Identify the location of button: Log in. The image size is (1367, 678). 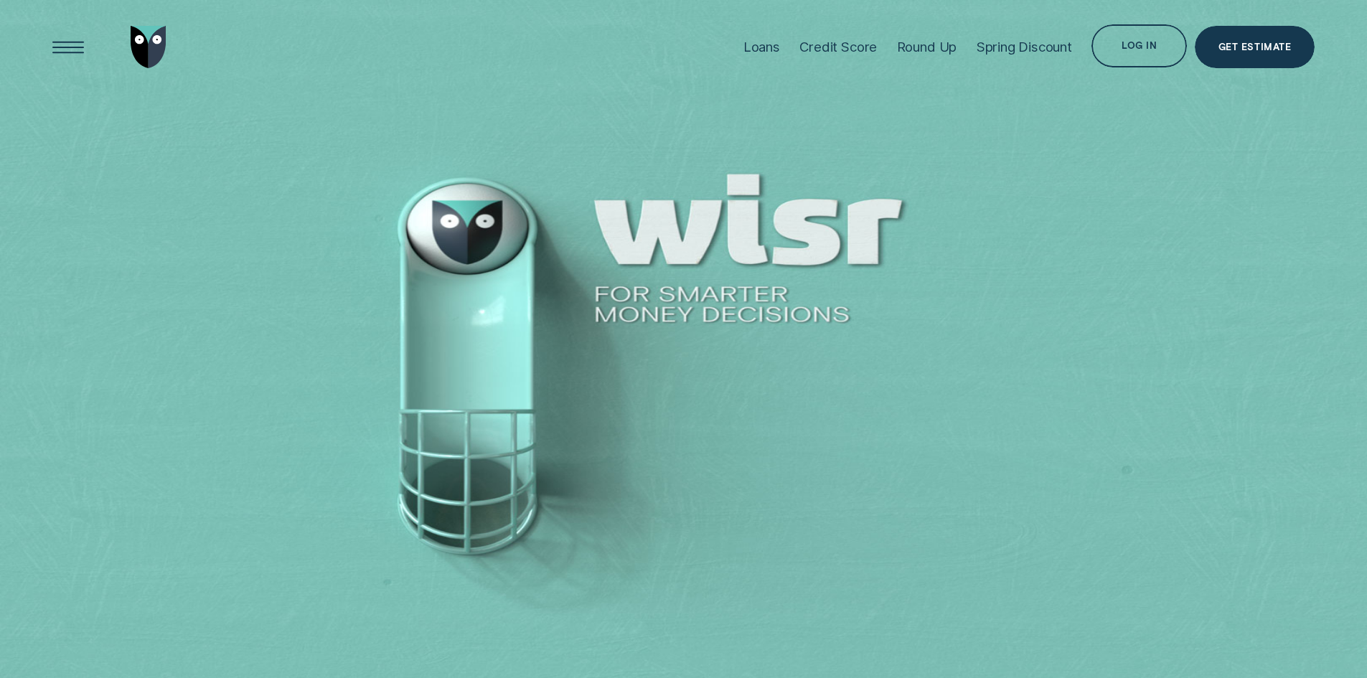
(1139, 46).